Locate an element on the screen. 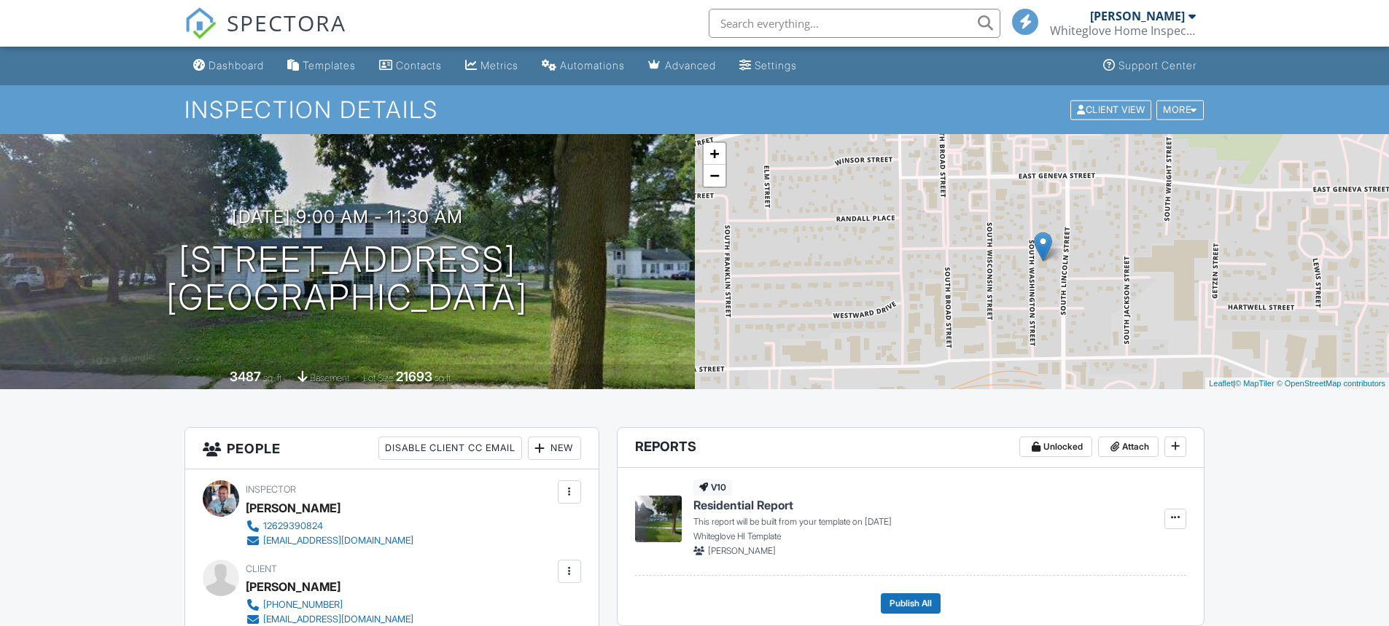 The width and height of the screenshot is (1389, 626). div: 12629390824 is located at coordinates (293, 527).